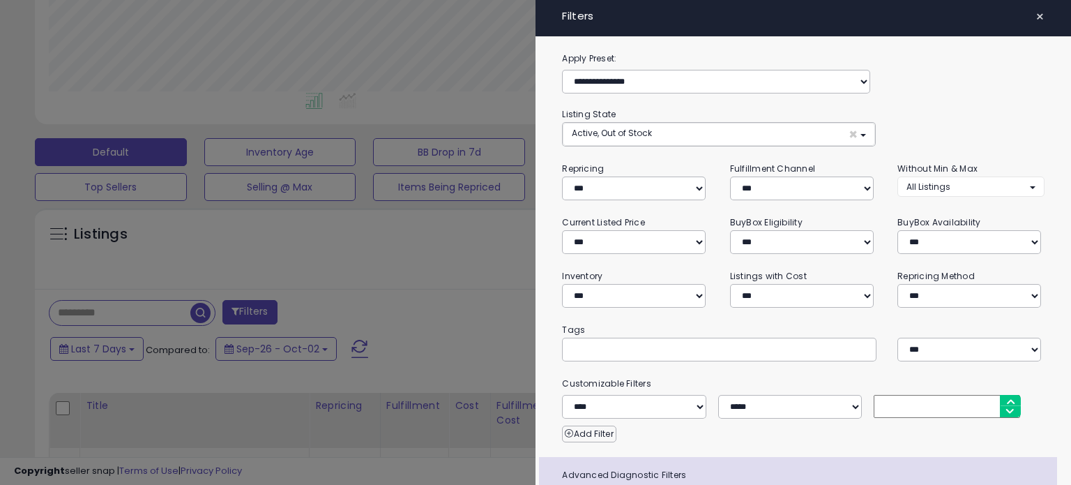 Image resolution: width=1071 pixels, height=485 pixels. What do you see at coordinates (971, 186) in the screenshot?
I see `button: All Listings` at bounding box center [971, 186].